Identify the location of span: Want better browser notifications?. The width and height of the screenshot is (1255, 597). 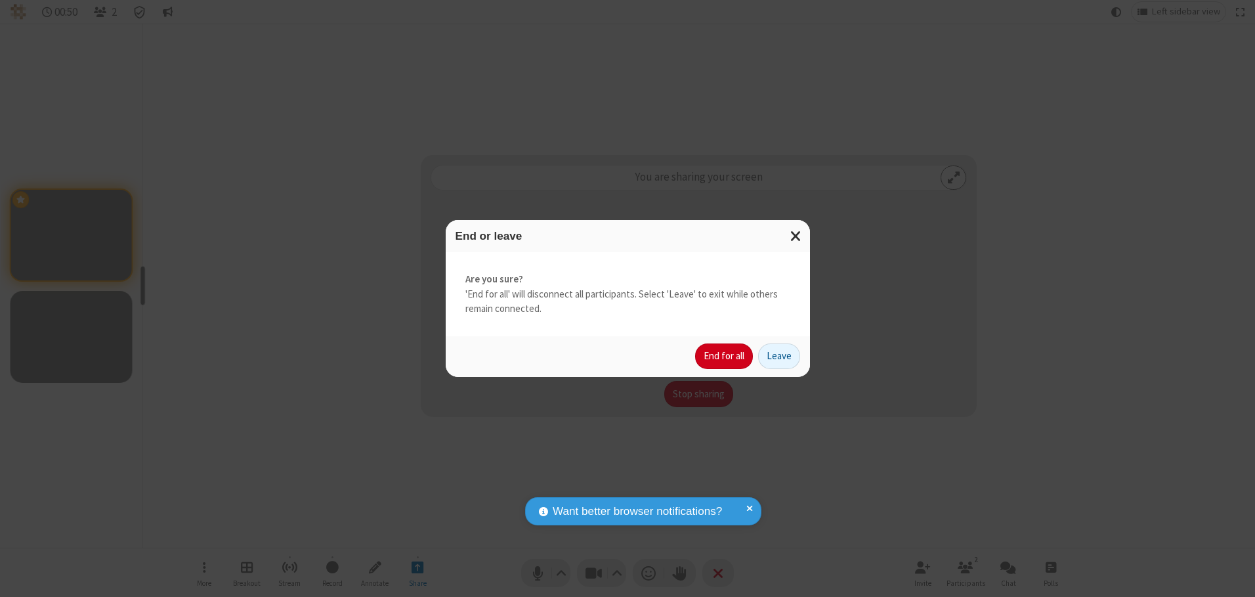
(638, 511).